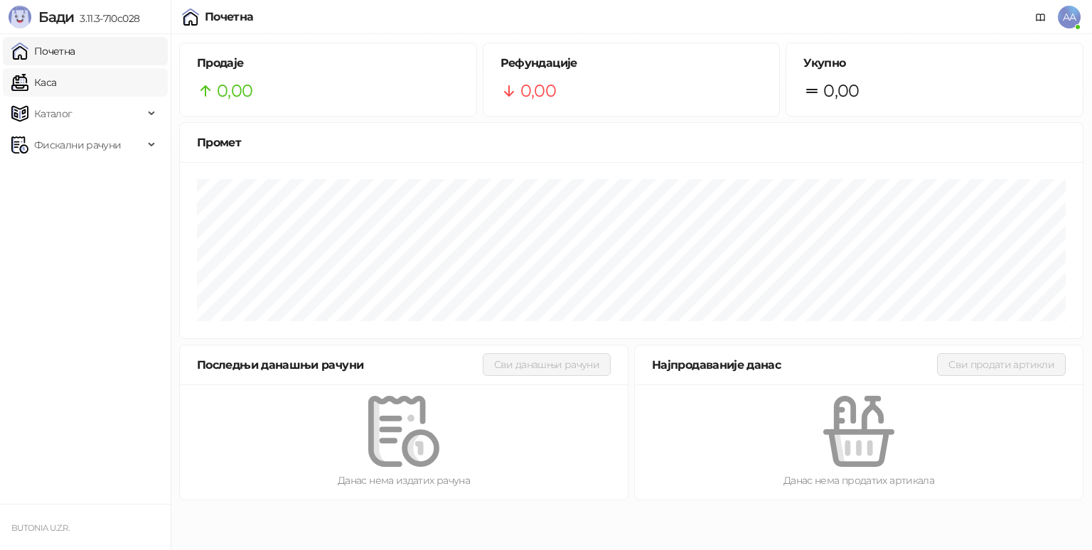  I want to click on div: Последњи данашњи рачуни, so click(340, 365).